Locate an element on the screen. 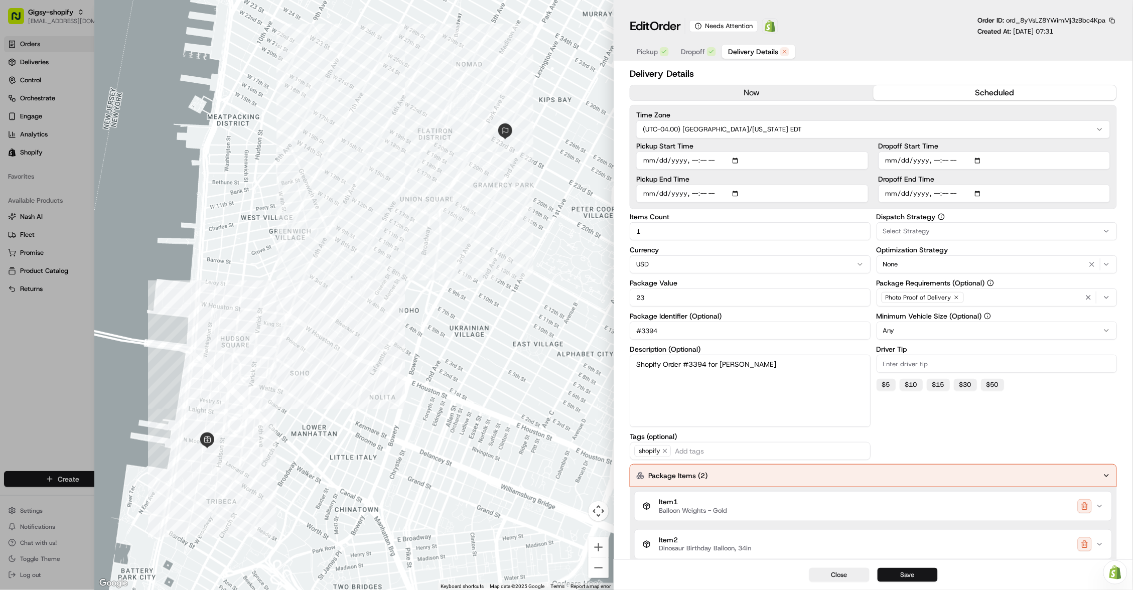 The height and width of the screenshot is (590, 1133). span: shopify is located at coordinates (653, 451).